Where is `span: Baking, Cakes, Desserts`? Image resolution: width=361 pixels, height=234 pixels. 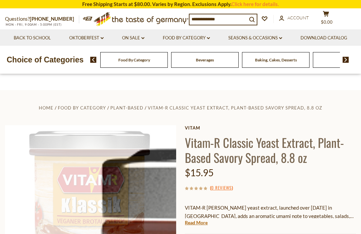
span: Baking, Cakes, Desserts is located at coordinates (275, 60).